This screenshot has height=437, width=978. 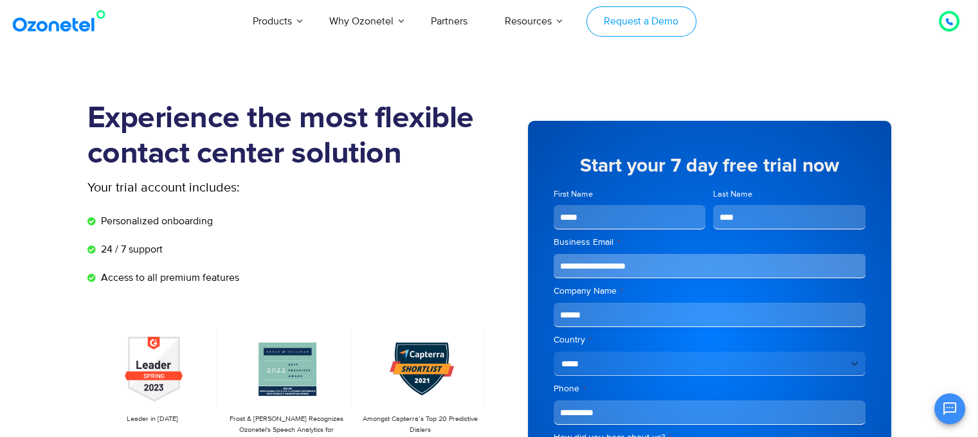 What do you see at coordinates (641, 21) in the screenshot?
I see `a: Request a Demo` at bounding box center [641, 21].